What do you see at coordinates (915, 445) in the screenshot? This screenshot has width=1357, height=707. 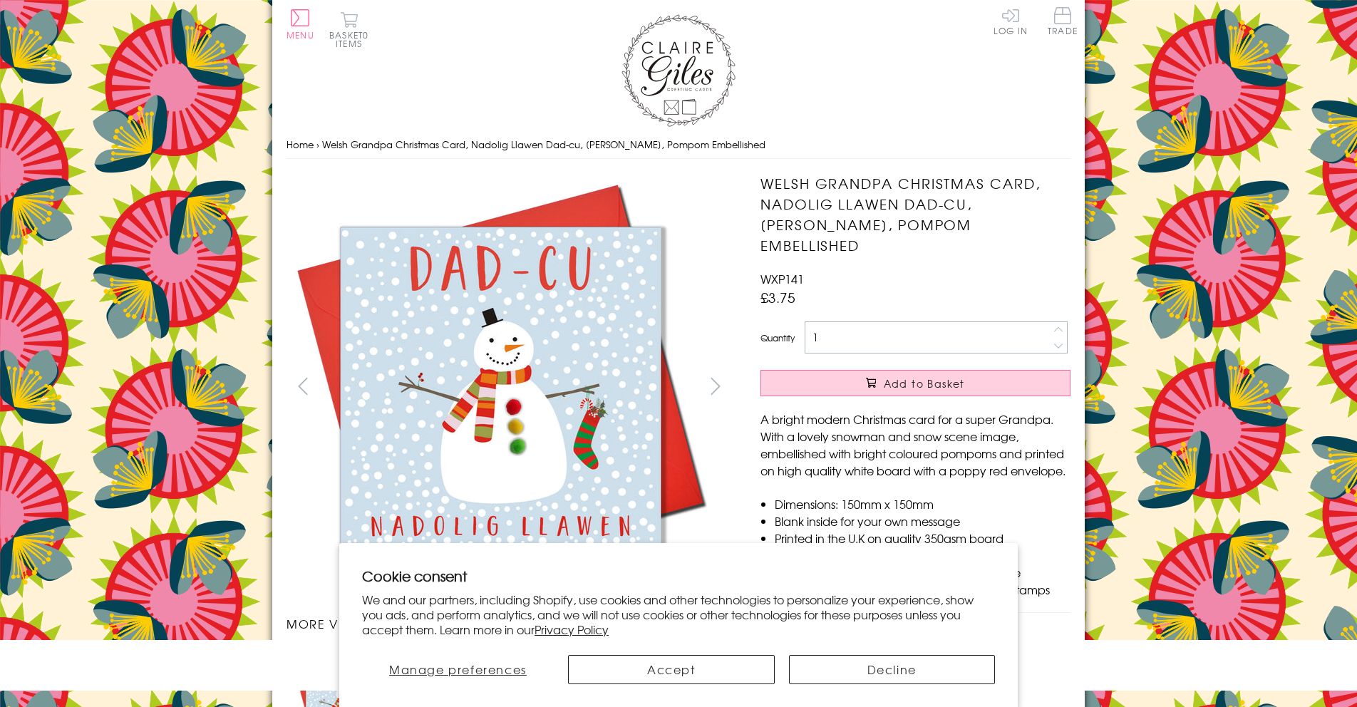 I see `p: A bright modern Christmas card for a super Grandpa. With a lovely snowman and snow scene image, e...` at bounding box center [915, 445].